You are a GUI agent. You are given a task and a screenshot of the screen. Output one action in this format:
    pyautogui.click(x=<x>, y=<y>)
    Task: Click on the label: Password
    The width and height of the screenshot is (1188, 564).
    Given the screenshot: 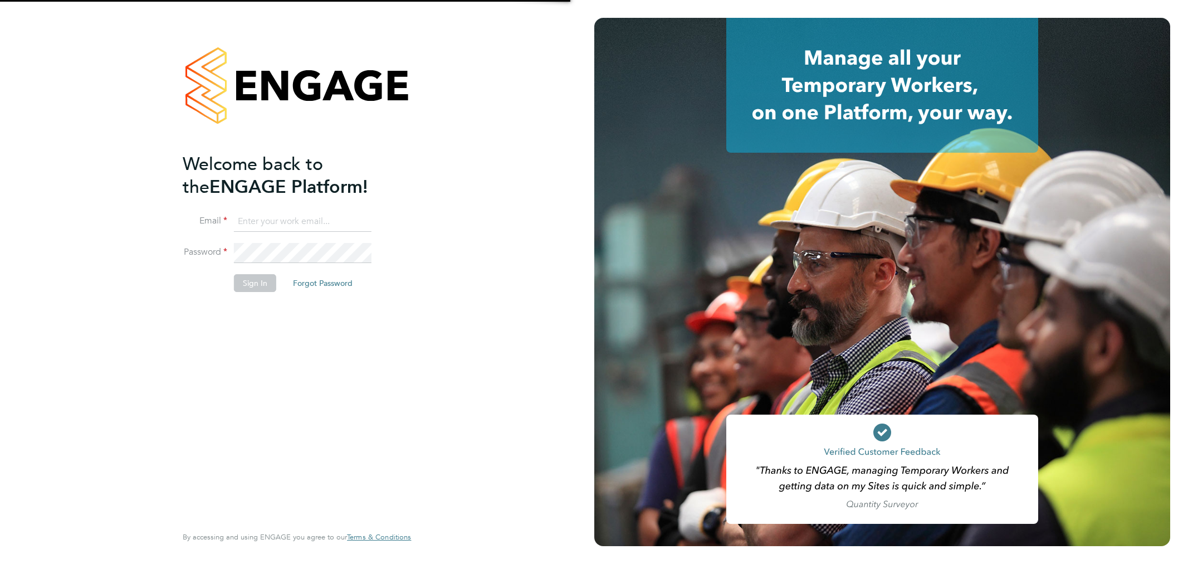 What is the action you would take?
    pyautogui.click(x=205, y=252)
    